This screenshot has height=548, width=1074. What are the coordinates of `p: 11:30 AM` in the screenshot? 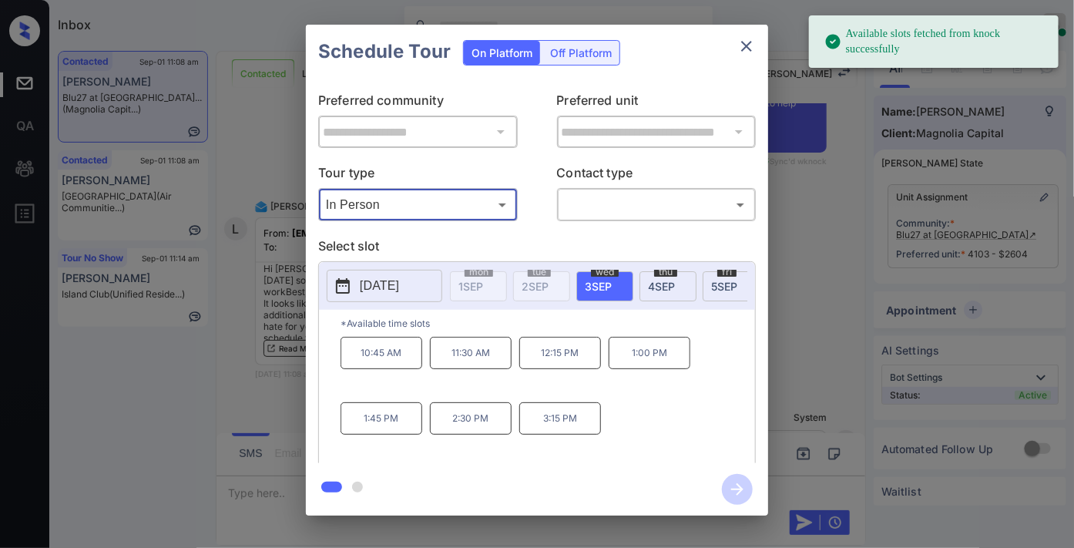 It's located at (471, 353).